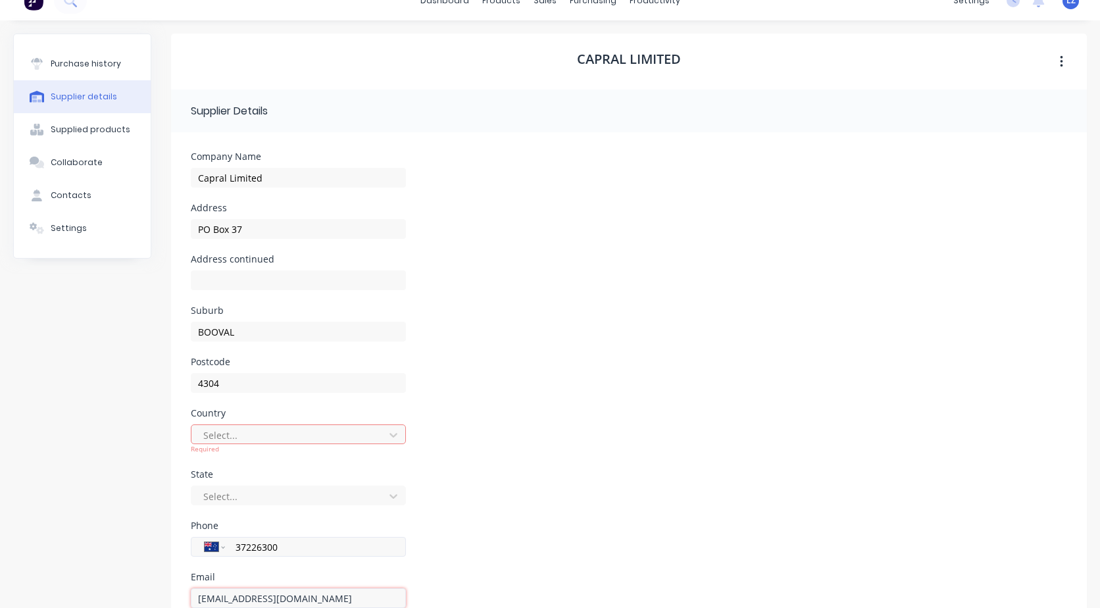 The height and width of the screenshot is (608, 1100). I want to click on div: Phone, so click(298, 526).